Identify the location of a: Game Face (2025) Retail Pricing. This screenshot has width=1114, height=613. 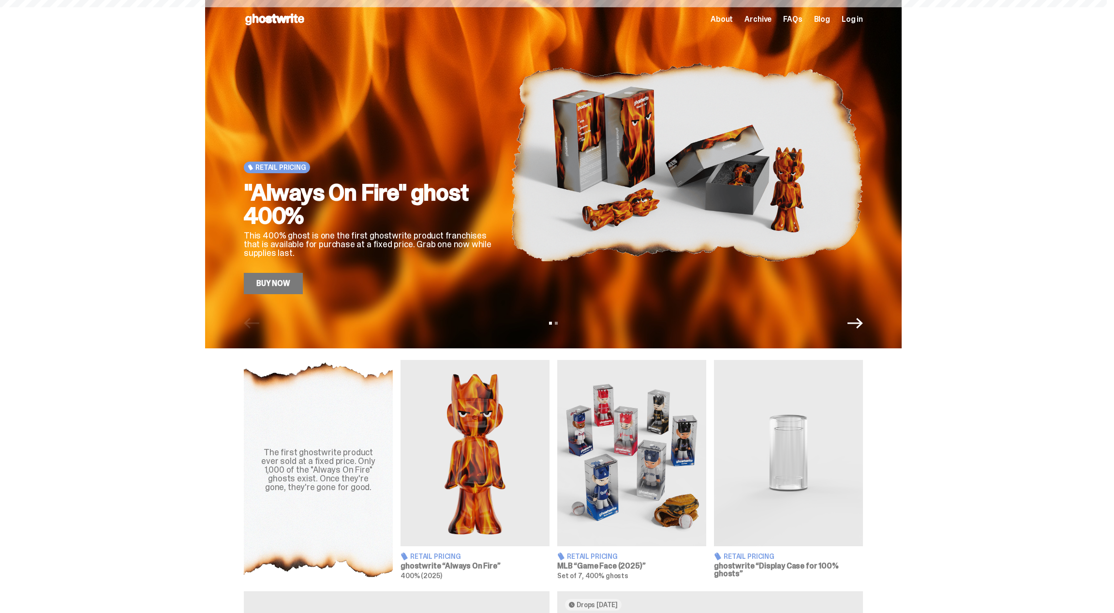
(632, 470).